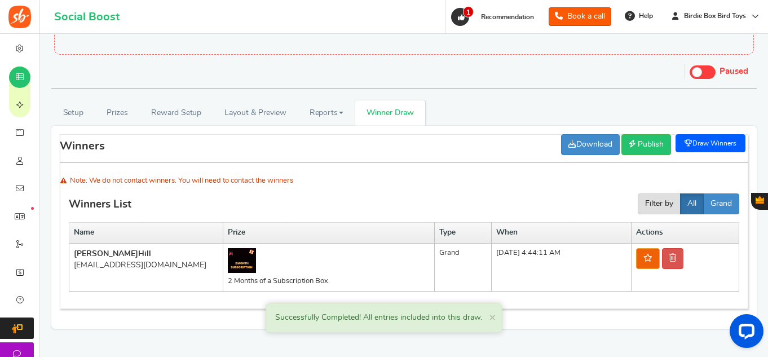 The image size is (768, 357). I want to click on div: Successfully Completed! All entries included into this draw., so click(384, 318).